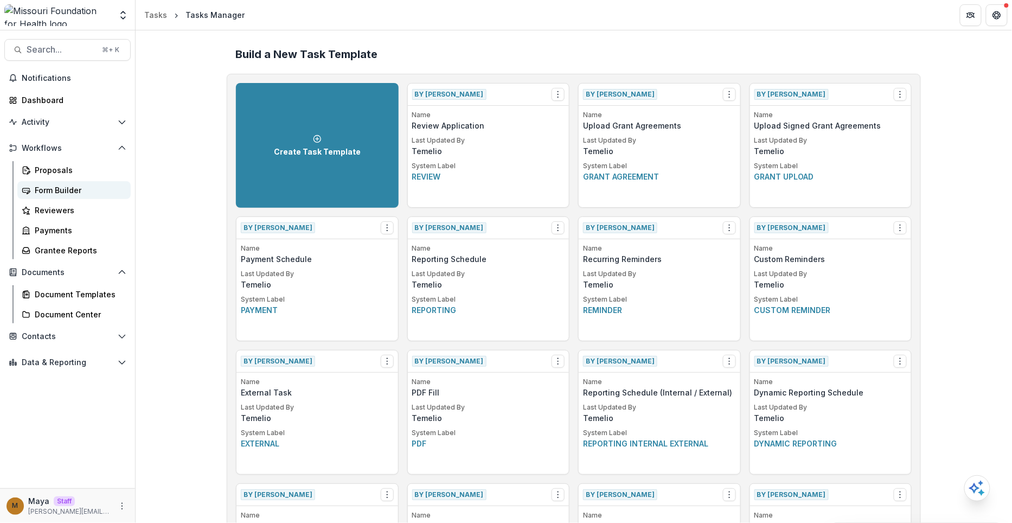 Image resolution: width=1012 pixels, height=523 pixels. What do you see at coordinates (61, 49) in the screenshot?
I see `span: Search...` at bounding box center [61, 49].